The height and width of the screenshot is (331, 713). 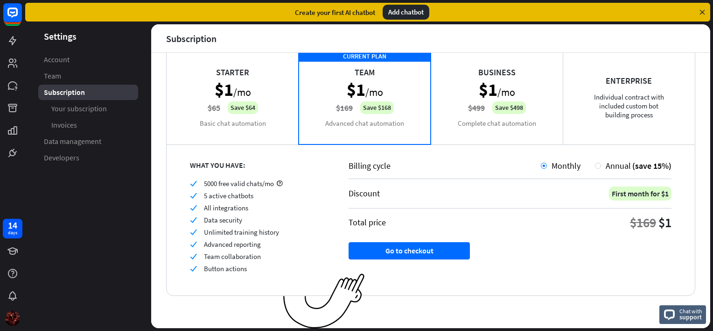 I want to click on span: Monthly, so click(x=566, y=165).